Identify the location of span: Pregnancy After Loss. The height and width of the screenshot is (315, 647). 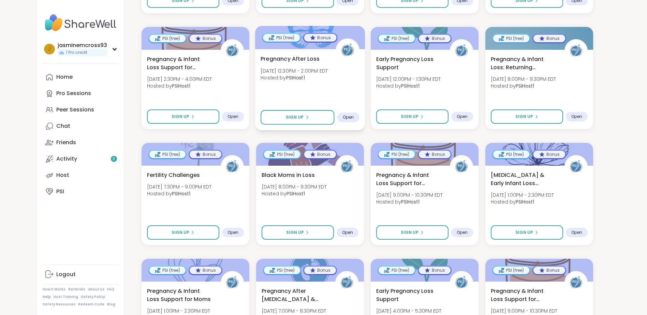
(290, 59).